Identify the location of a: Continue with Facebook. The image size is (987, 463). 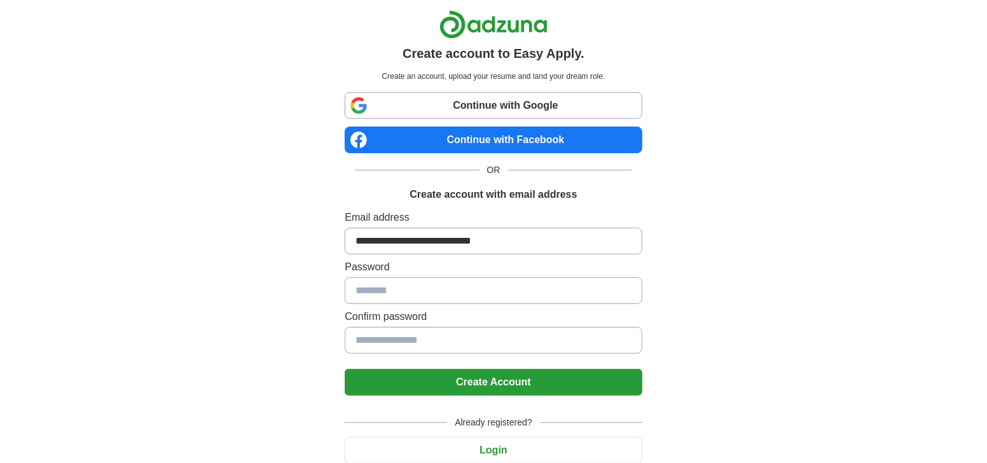
(493, 140).